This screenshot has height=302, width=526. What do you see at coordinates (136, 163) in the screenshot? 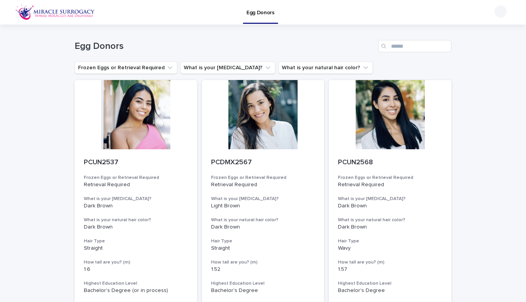
I see `p: PCUN2537` at bounding box center [136, 163].